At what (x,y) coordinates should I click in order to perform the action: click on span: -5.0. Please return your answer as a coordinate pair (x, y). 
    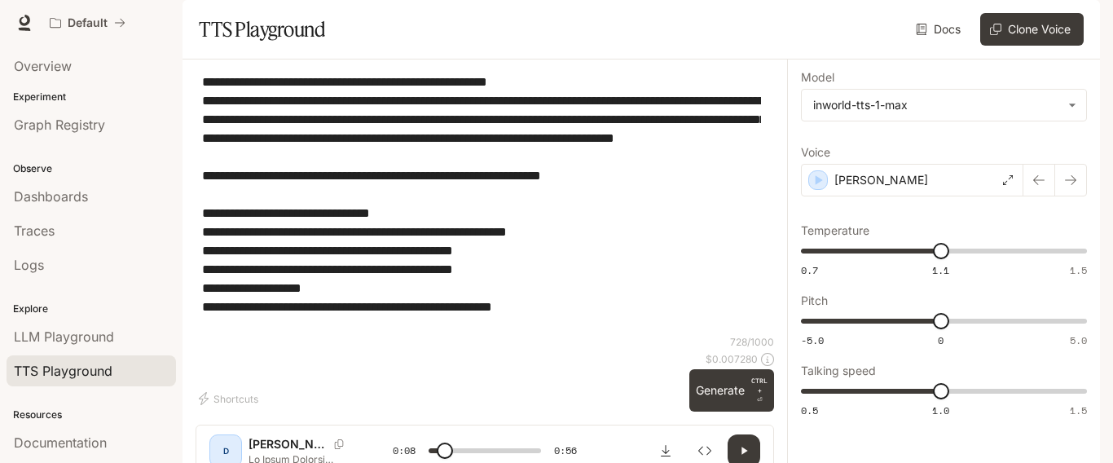
    Looking at the image, I should click on (812, 340).